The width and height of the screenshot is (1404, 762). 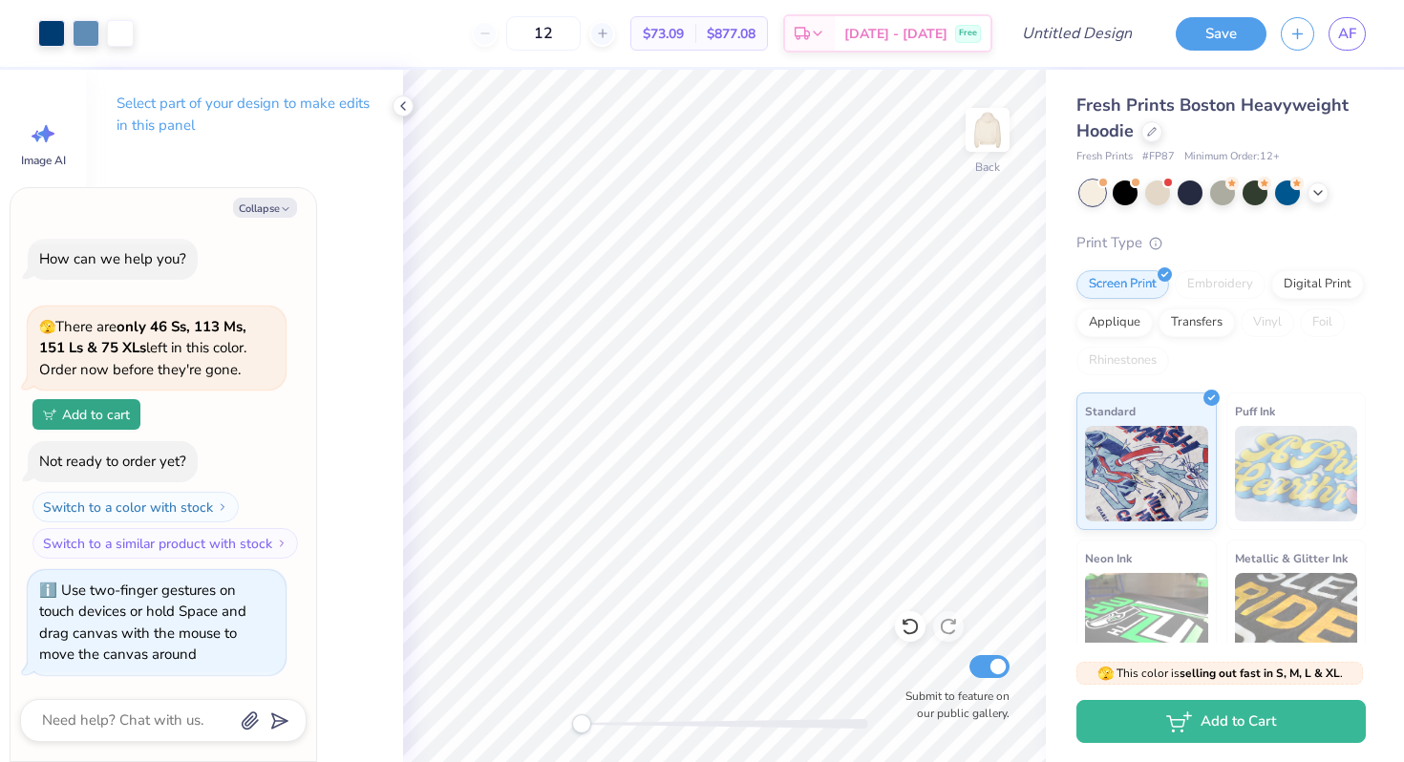 What do you see at coordinates (1115, 323) in the screenshot?
I see `div: Applique` at bounding box center [1115, 323].